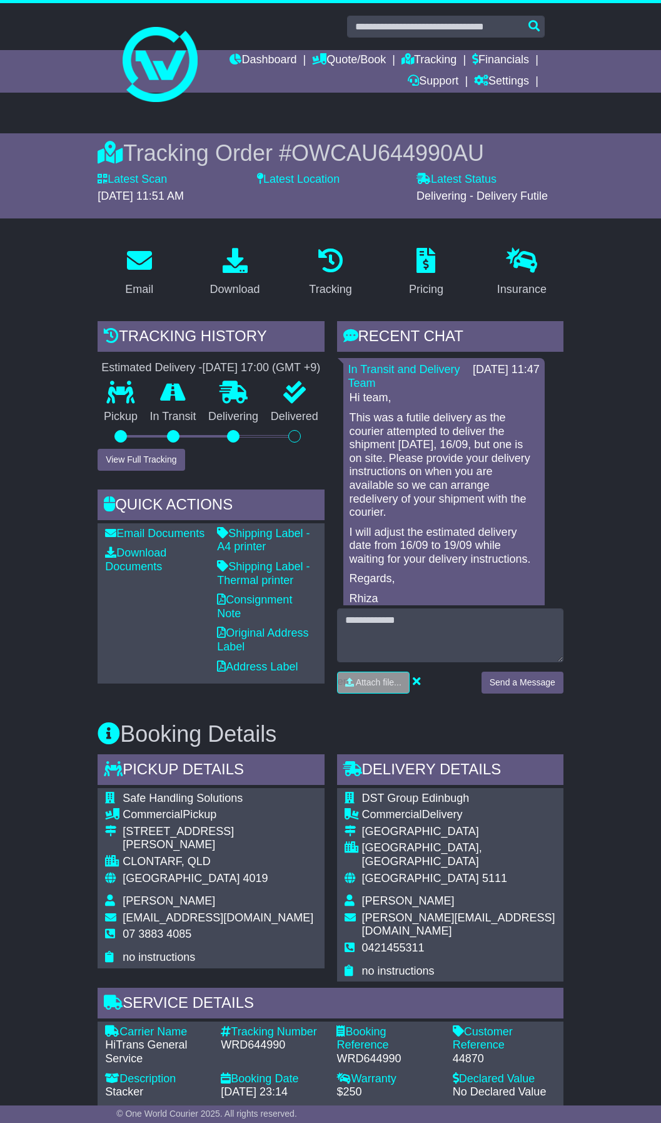 The height and width of the screenshot is (1123, 661). What do you see at coordinates (504, 1038) in the screenshot?
I see `div: Customer Reference` at bounding box center [504, 1038].